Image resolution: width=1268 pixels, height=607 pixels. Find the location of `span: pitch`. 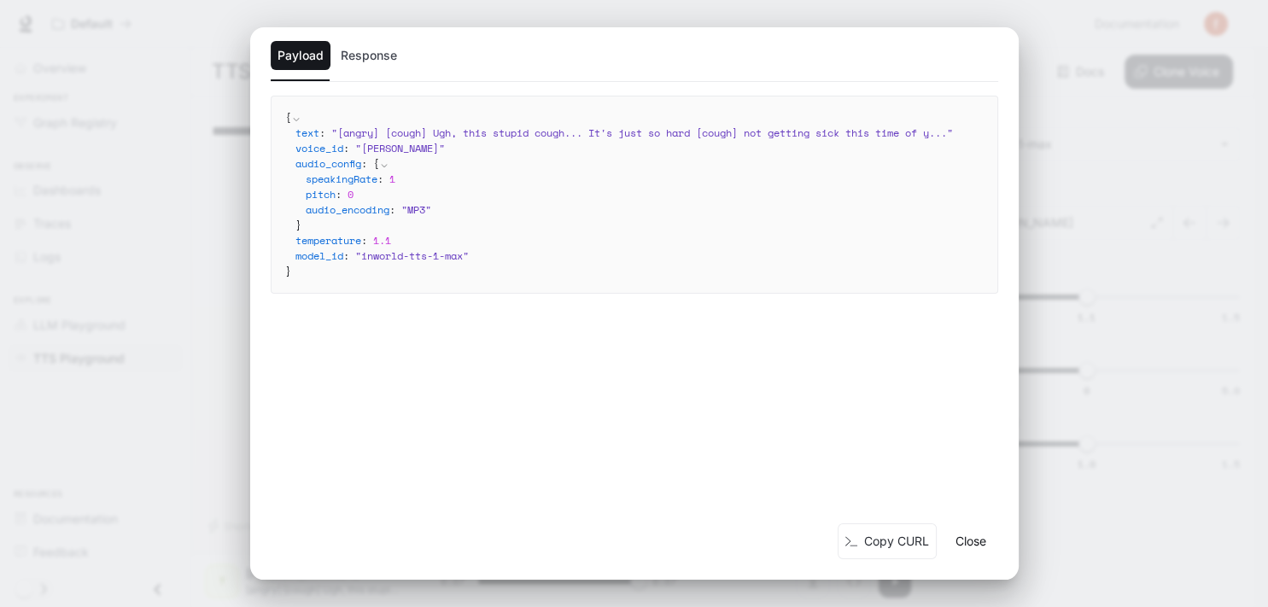

span: pitch is located at coordinates (320, 194).